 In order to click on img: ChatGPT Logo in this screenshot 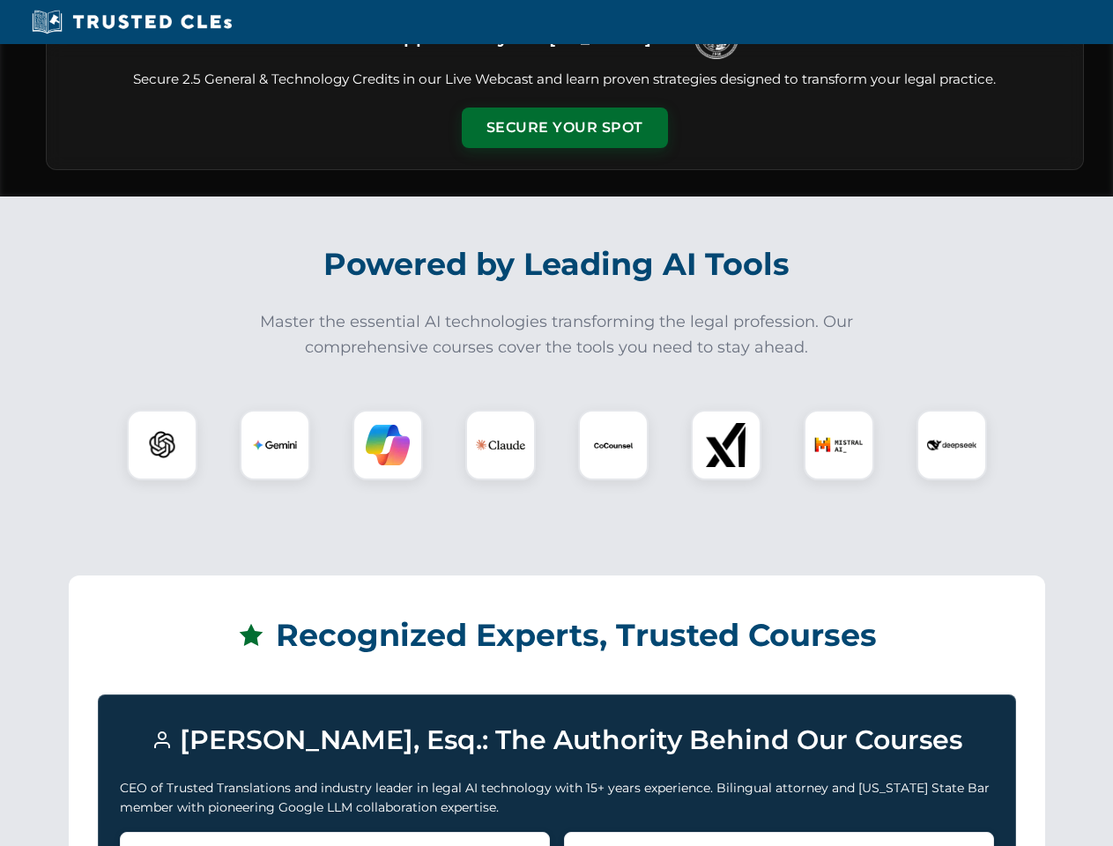, I will do `click(162, 445)`.